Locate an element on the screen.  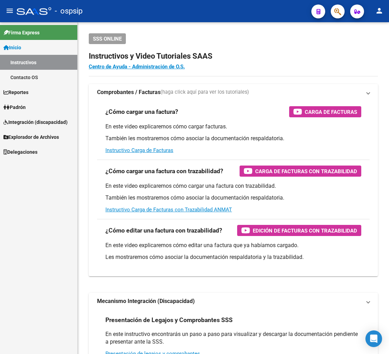
strong: Comprobantes / Facturas is located at coordinates (129, 92).